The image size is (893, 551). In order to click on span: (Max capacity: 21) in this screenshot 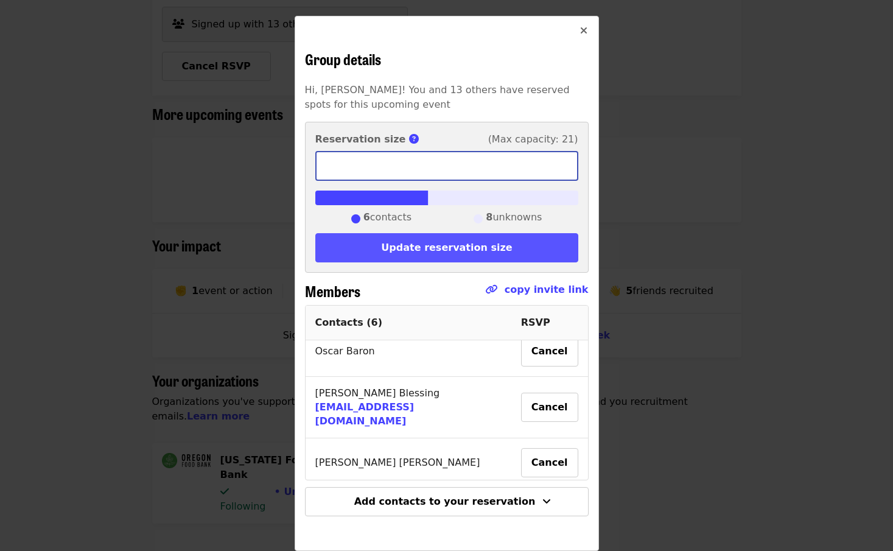, I will do `click(533, 139)`.